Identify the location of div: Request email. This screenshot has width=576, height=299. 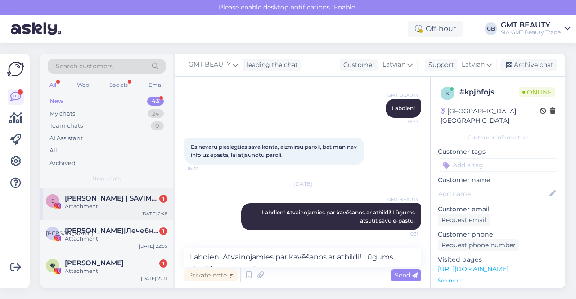
(464, 220).